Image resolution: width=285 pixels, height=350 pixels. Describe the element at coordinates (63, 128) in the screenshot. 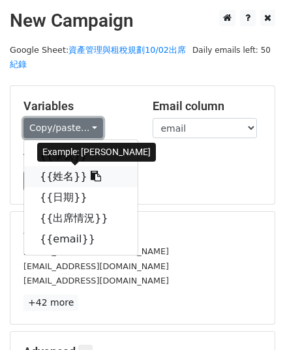

I see `a: Copy/paste...` at that location.